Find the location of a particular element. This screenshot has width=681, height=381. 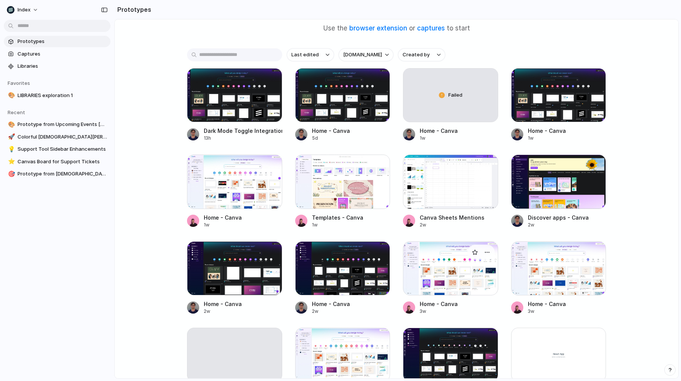

span: Prototypes is located at coordinates (62, 42).